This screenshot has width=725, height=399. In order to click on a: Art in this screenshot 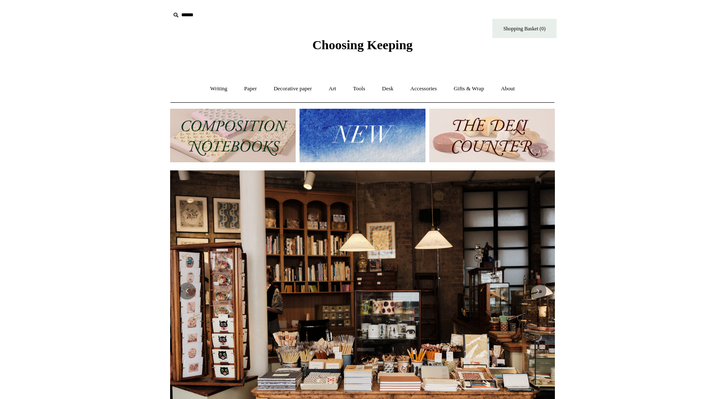, I will do `click(332, 89)`.